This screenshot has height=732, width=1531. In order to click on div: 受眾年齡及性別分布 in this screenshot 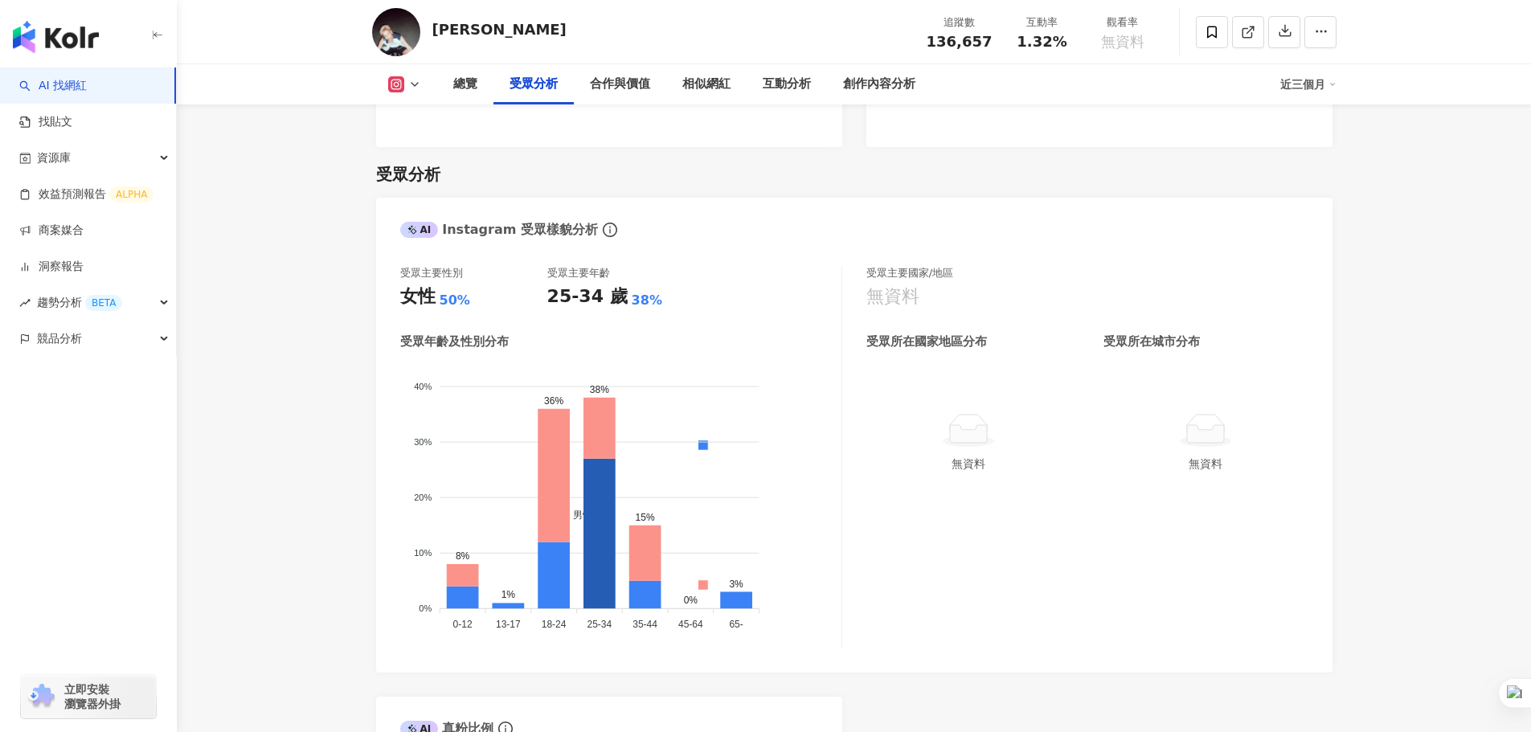, I will do `click(454, 342)`.